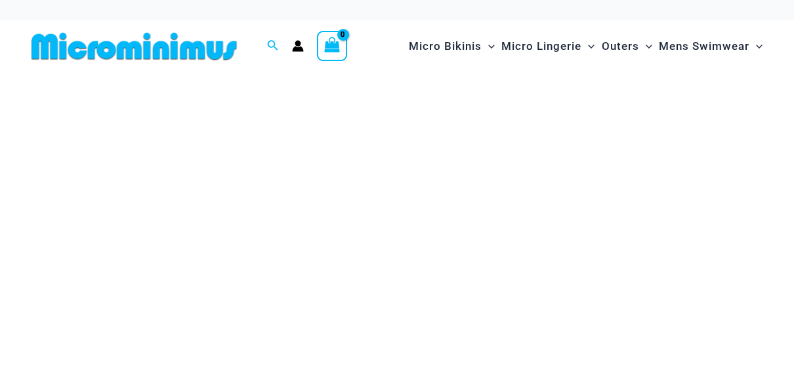 This screenshot has width=794, height=377. I want to click on a: Micro BikinisMenu ToggleMenu Toggle, so click(452, 46).